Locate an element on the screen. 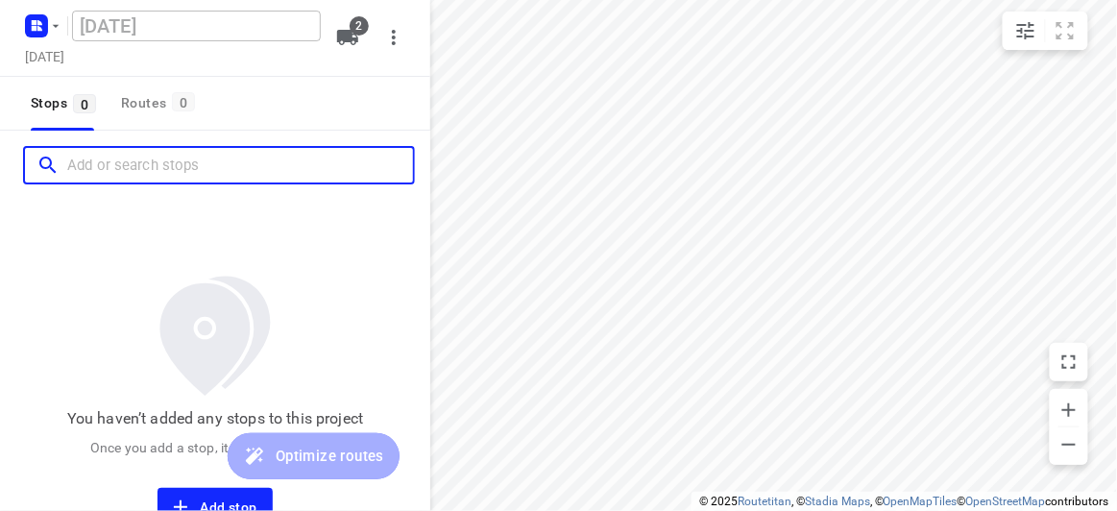  div: small contained button group is located at coordinates (1045, 31).